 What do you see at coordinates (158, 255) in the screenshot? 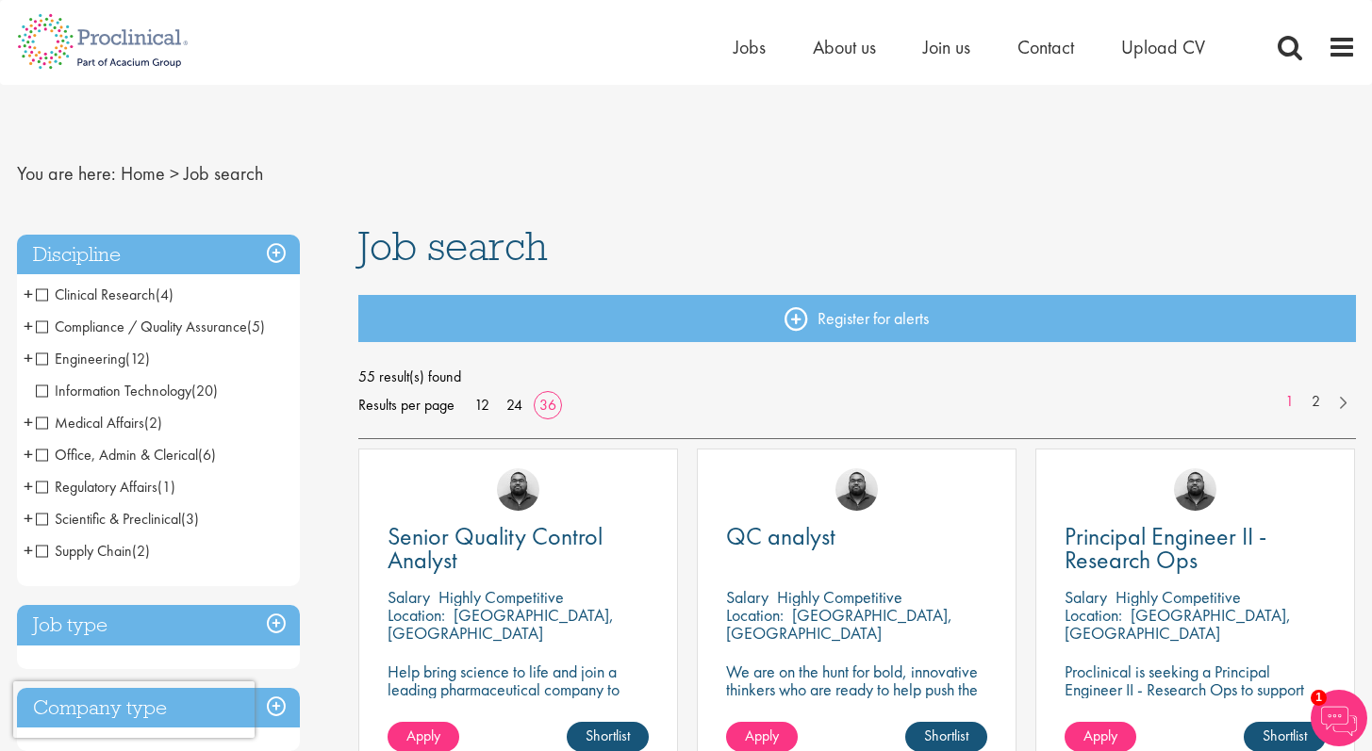
I see `h3: Discipline` at bounding box center [158, 255].